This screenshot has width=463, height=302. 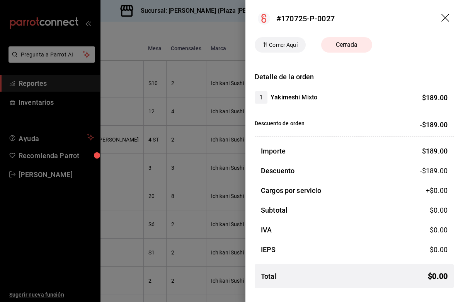 I want to click on h3: IEPS, so click(x=268, y=249).